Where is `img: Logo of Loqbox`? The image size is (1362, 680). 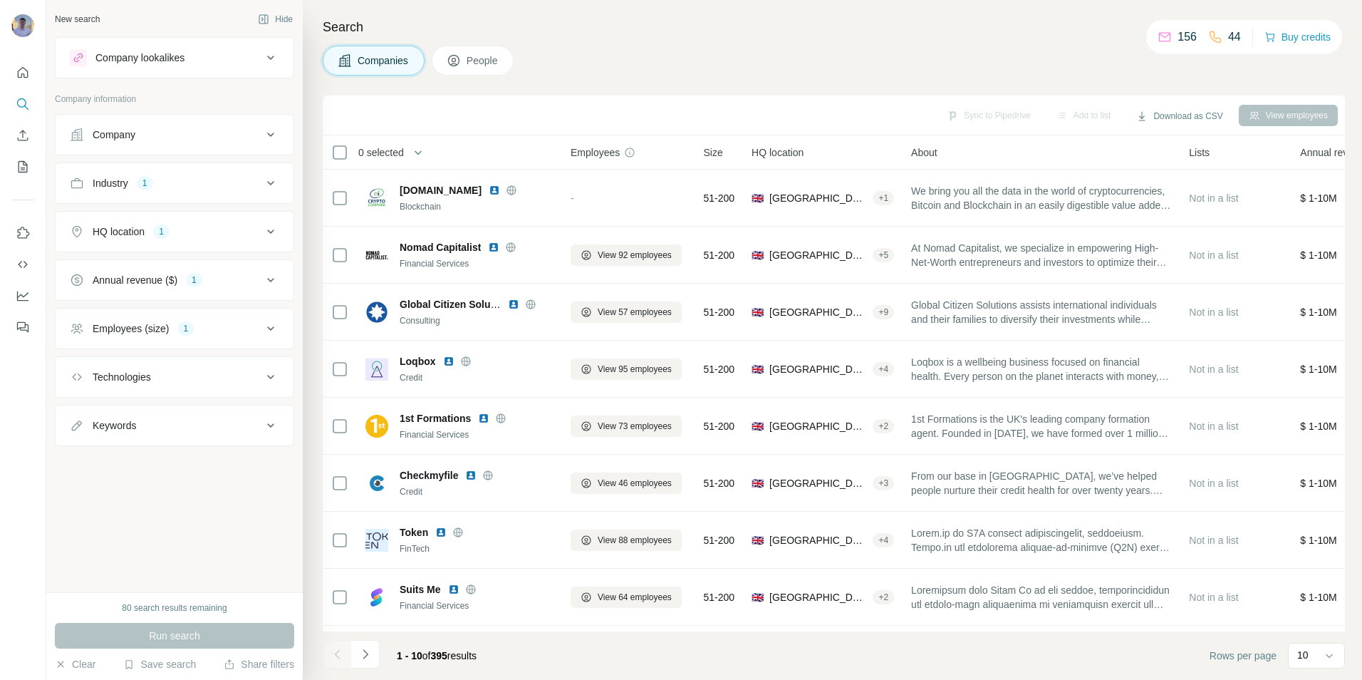
img: Logo of Loqbox is located at coordinates (377, 369).